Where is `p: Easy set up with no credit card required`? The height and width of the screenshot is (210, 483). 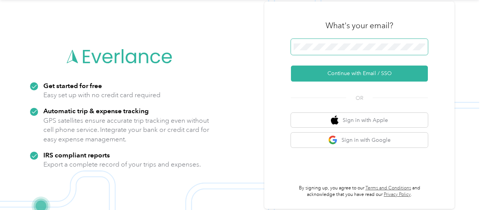
p: Easy set up with no credit card required is located at coordinates (102, 95).